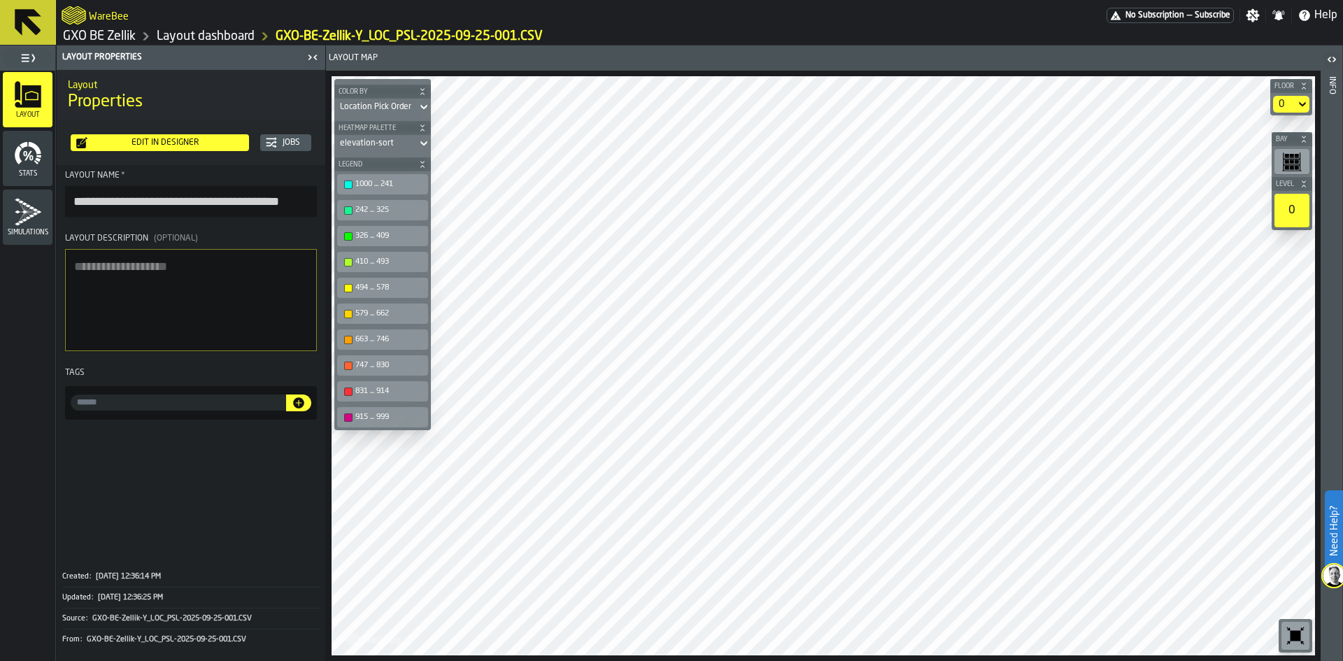 The image size is (1343, 661). Describe the element at coordinates (27, 58) in the screenshot. I see `label: button-toggle-Toggle Full Menu` at that location.